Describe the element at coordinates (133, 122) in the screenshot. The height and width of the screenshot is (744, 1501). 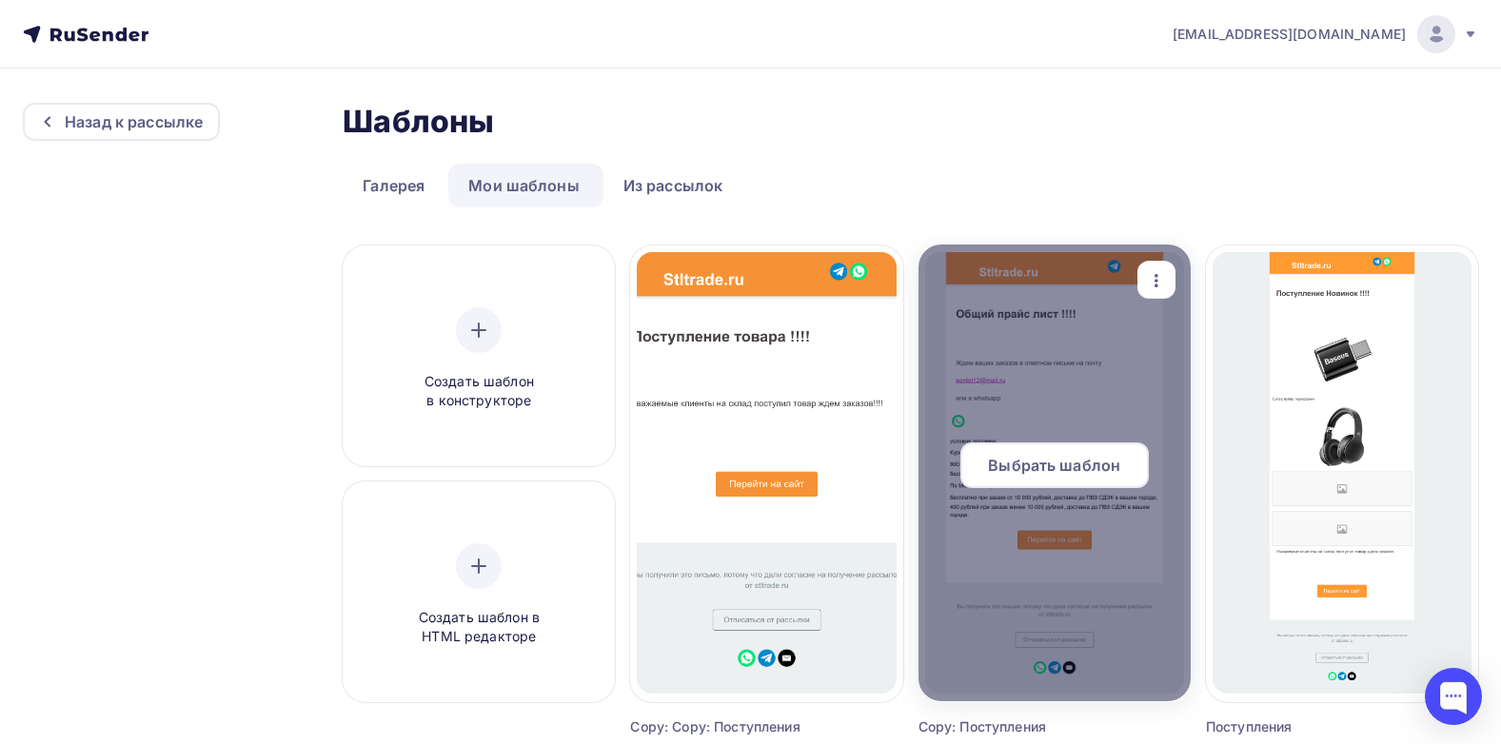
I see `div: Назад к рассылке` at that location.